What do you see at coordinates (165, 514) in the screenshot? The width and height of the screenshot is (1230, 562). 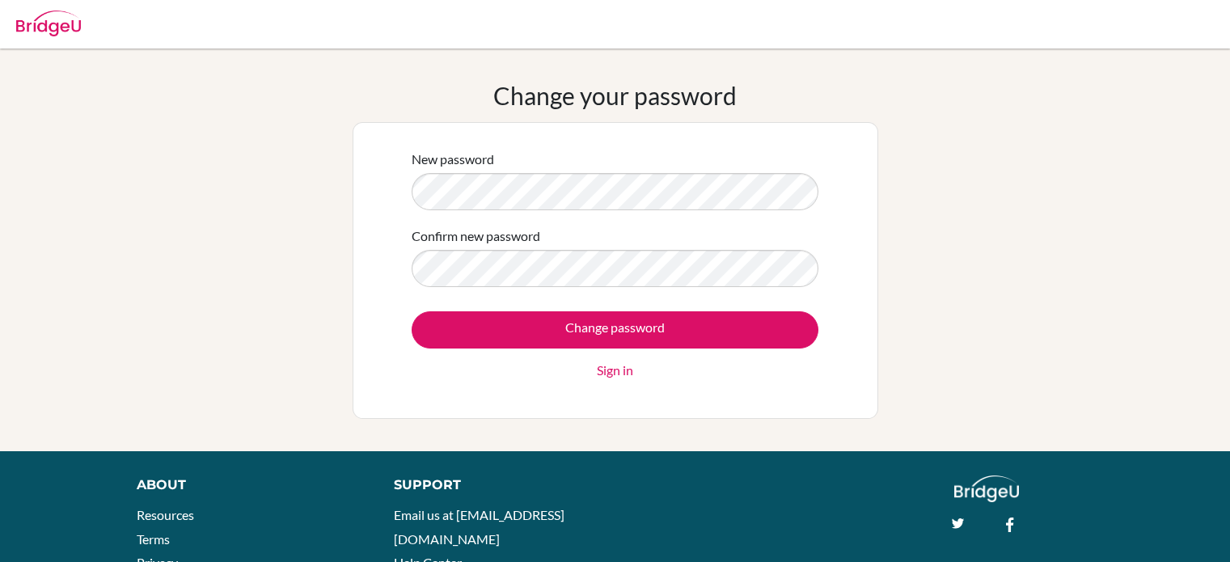 I see `a: Resources` at bounding box center [165, 514].